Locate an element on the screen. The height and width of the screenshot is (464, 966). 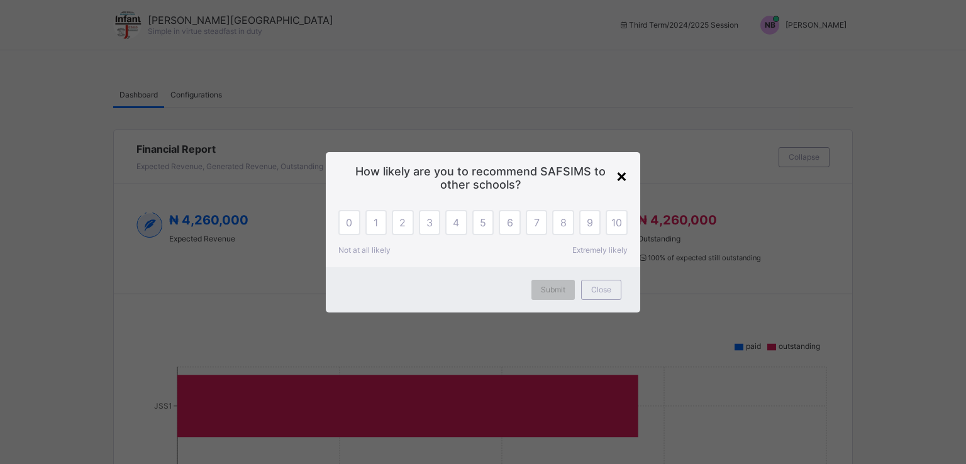
span: Not at all likely is located at coordinates (364, 250).